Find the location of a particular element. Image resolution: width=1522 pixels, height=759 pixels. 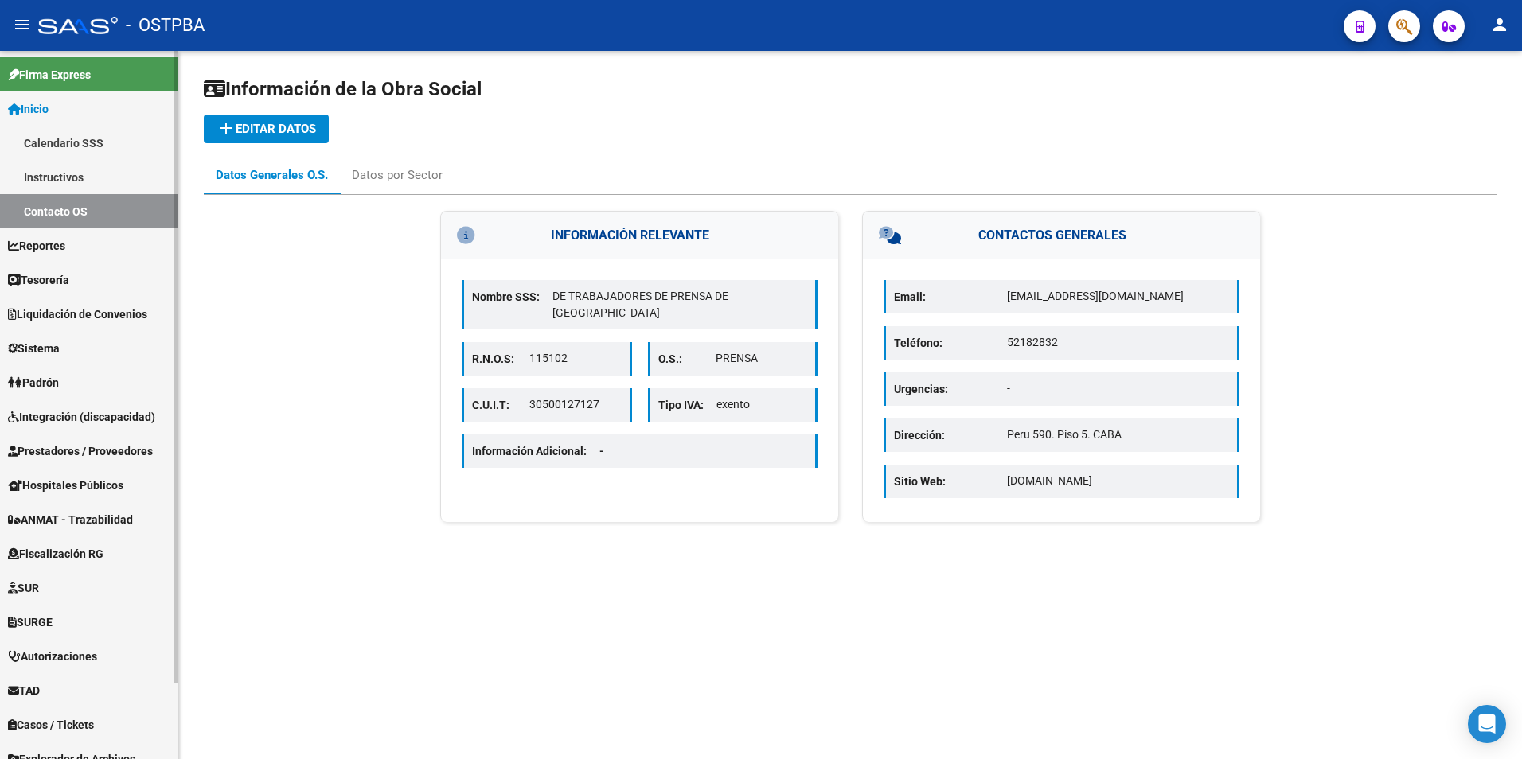

p: Dirección: is located at coordinates (950, 435).